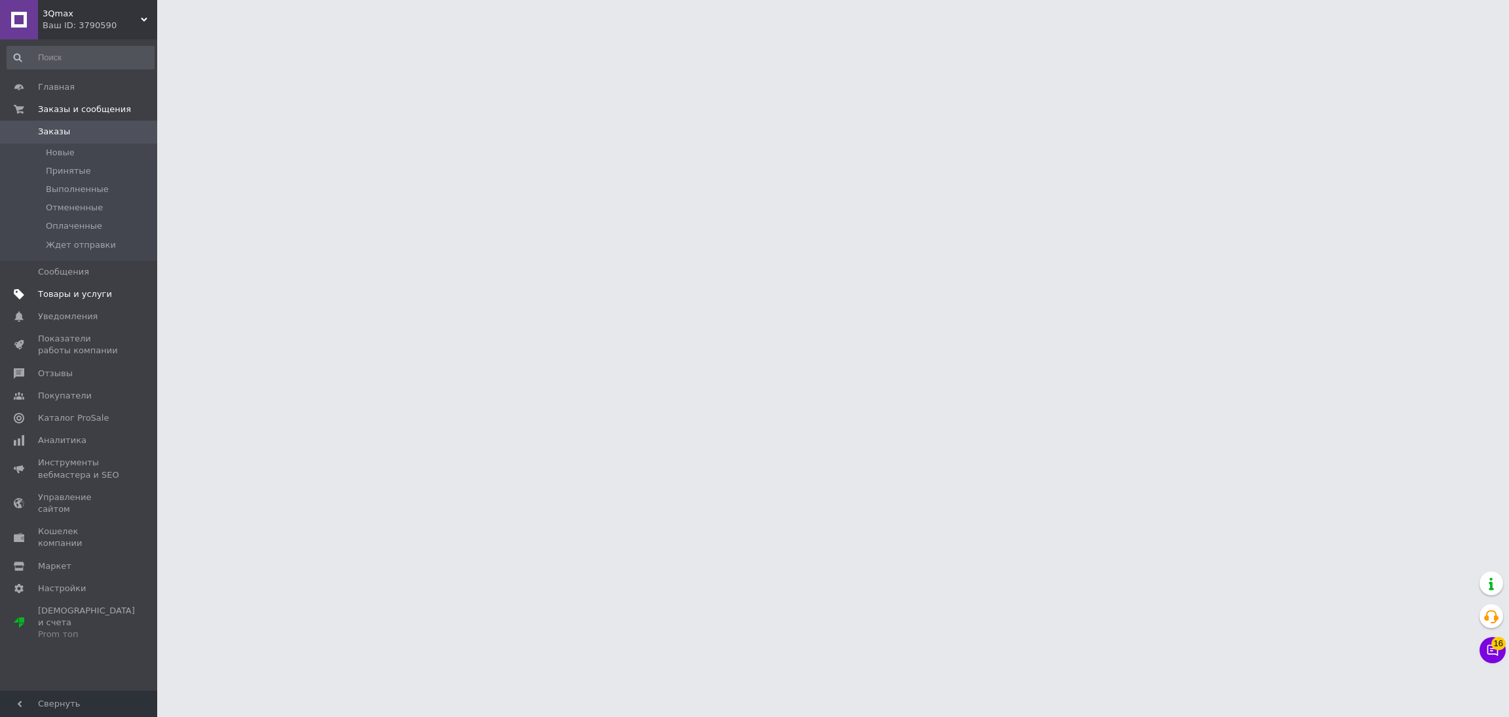 The width and height of the screenshot is (1509, 717). What do you see at coordinates (79, 468) in the screenshot?
I see `span: Инструменты вебмастера и SEO` at bounding box center [79, 468].